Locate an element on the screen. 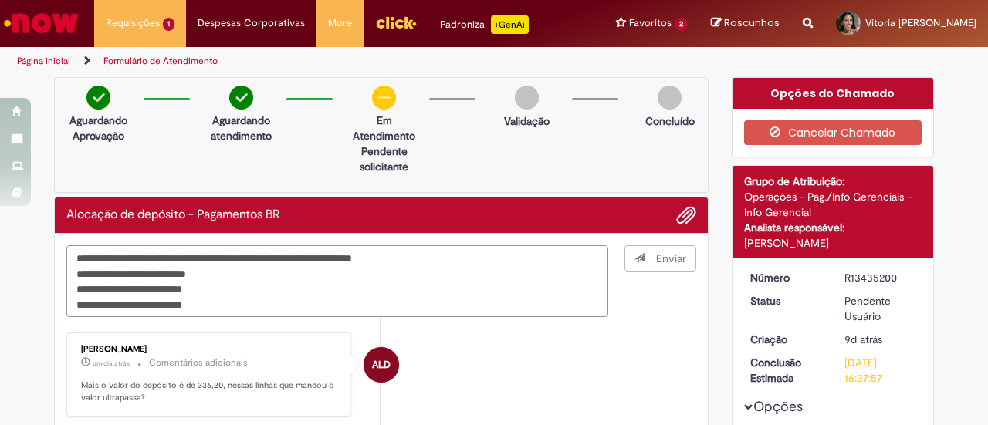  p: Mais o valor do depósito é de 336,20, nessas linhas que mandou o valor ultrapassa? is located at coordinates (209, 391).